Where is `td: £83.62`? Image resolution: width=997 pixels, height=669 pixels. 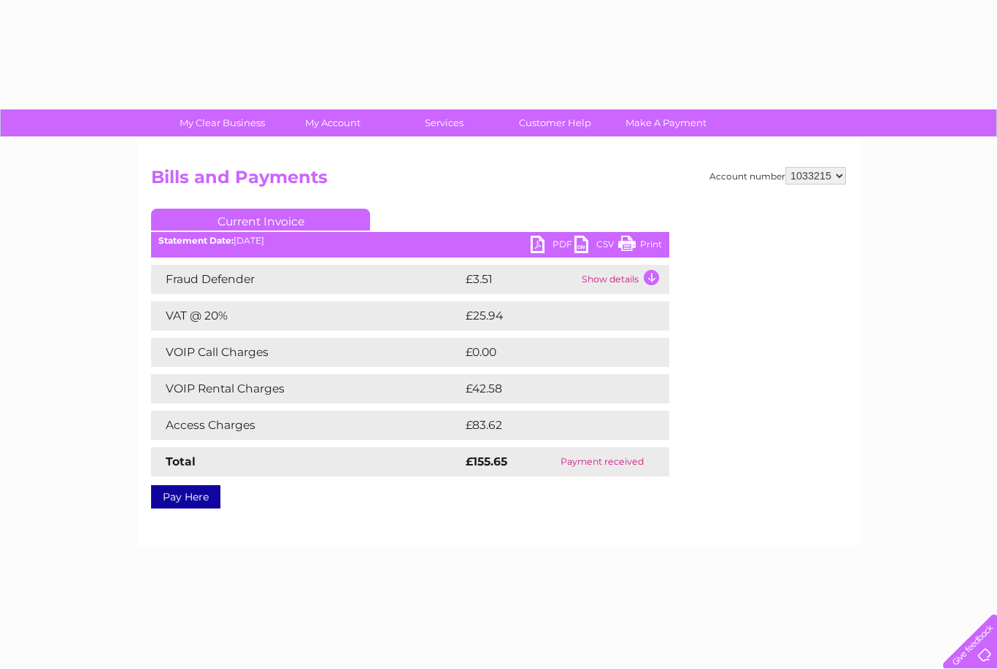 td: £83.62 is located at coordinates (550, 425).